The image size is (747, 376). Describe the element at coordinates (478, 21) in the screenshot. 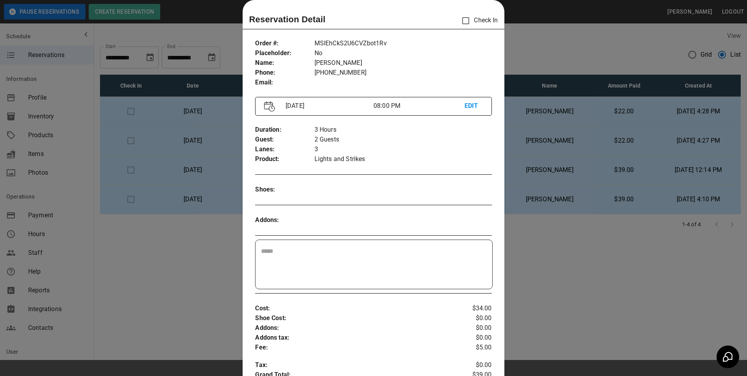

I see `p: Check In` at that location.